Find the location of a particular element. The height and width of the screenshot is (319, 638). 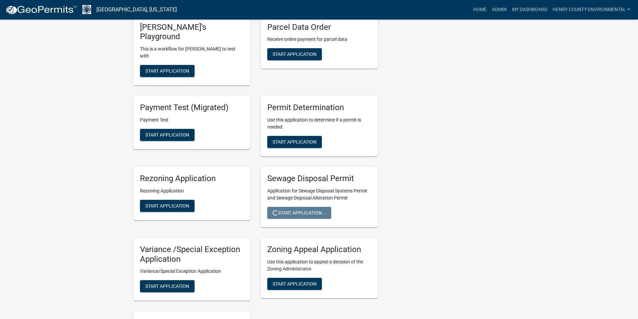

img: Henry County, Iowa is located at coordinates (87, 9).